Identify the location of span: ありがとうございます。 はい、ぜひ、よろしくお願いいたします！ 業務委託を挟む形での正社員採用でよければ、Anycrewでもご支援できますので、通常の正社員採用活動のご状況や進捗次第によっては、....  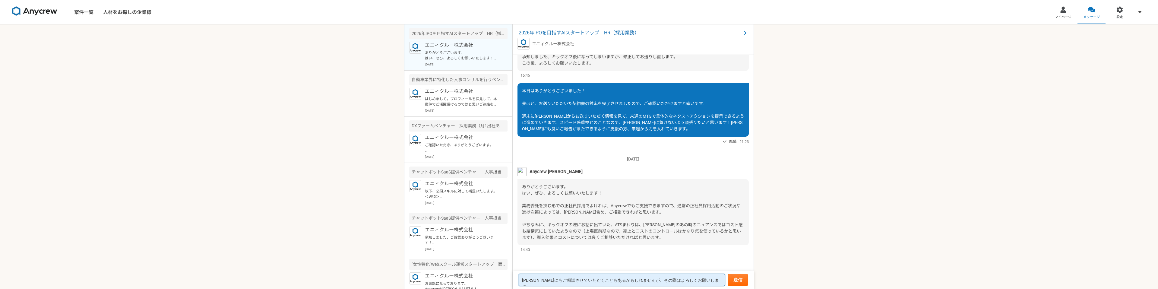
(632, 212).